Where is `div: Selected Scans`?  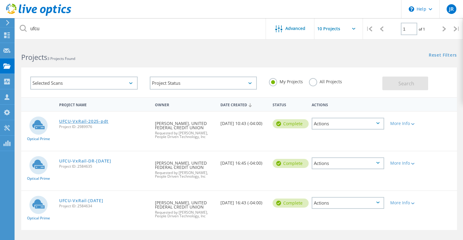 div: Selected Scans is located at coordinates (84, 83).